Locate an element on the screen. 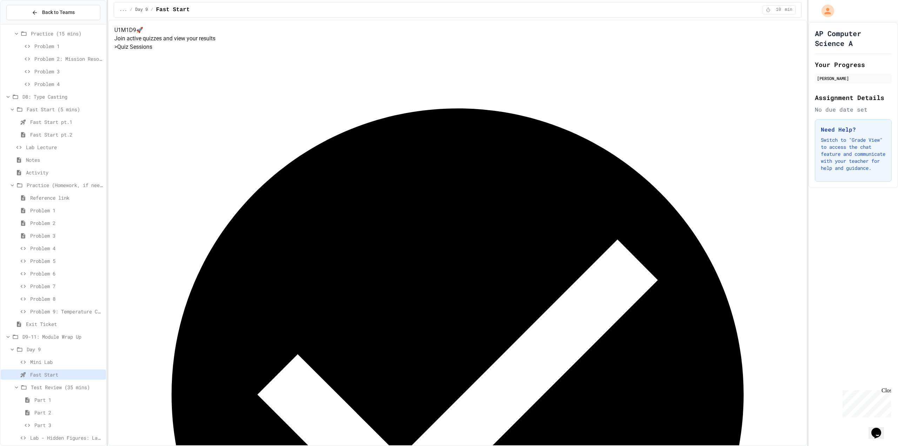  button: Back to Teams is located at coordinates (53, 12).